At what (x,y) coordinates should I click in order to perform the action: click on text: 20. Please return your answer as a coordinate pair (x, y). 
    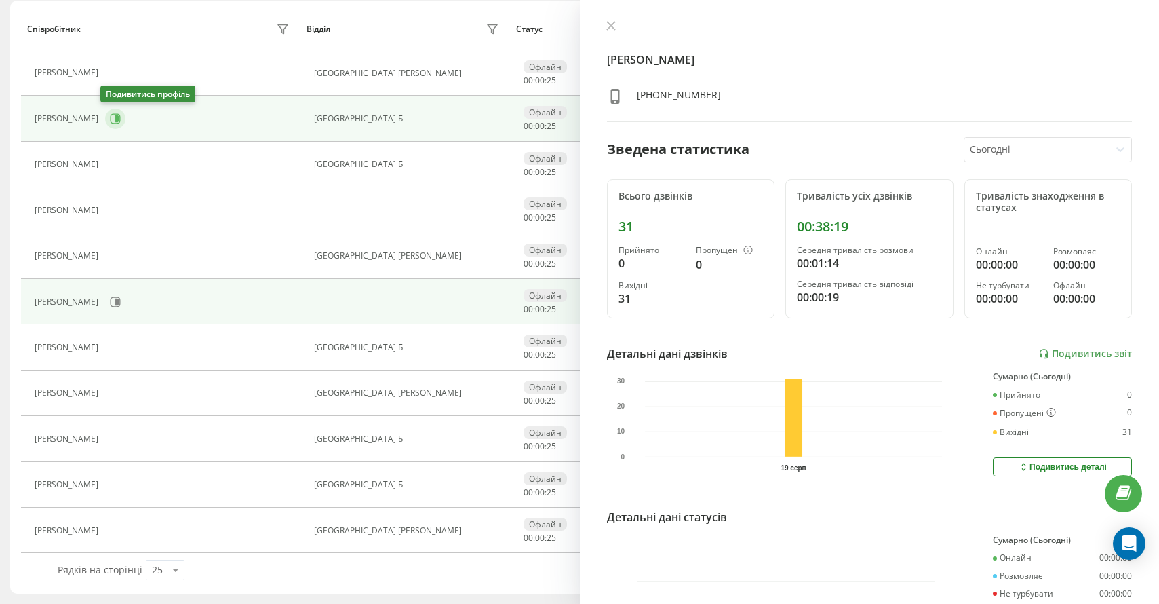
    Looking at the image, I should click on (621, 406).